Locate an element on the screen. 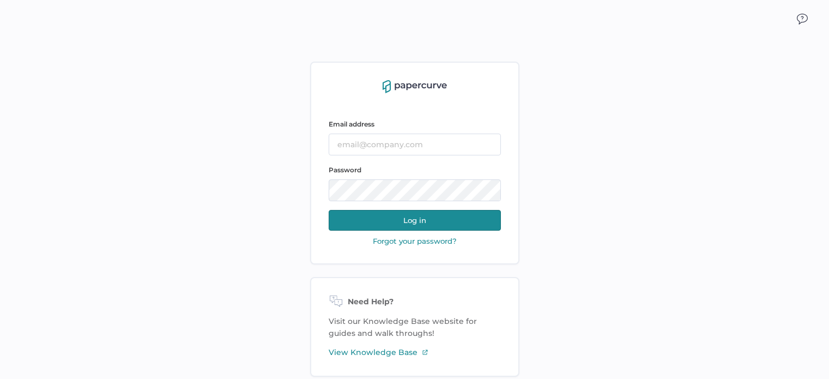 The image size is (829, 379). img: icon_chat.2bd11823.svg is located at coordinates (803, 19).